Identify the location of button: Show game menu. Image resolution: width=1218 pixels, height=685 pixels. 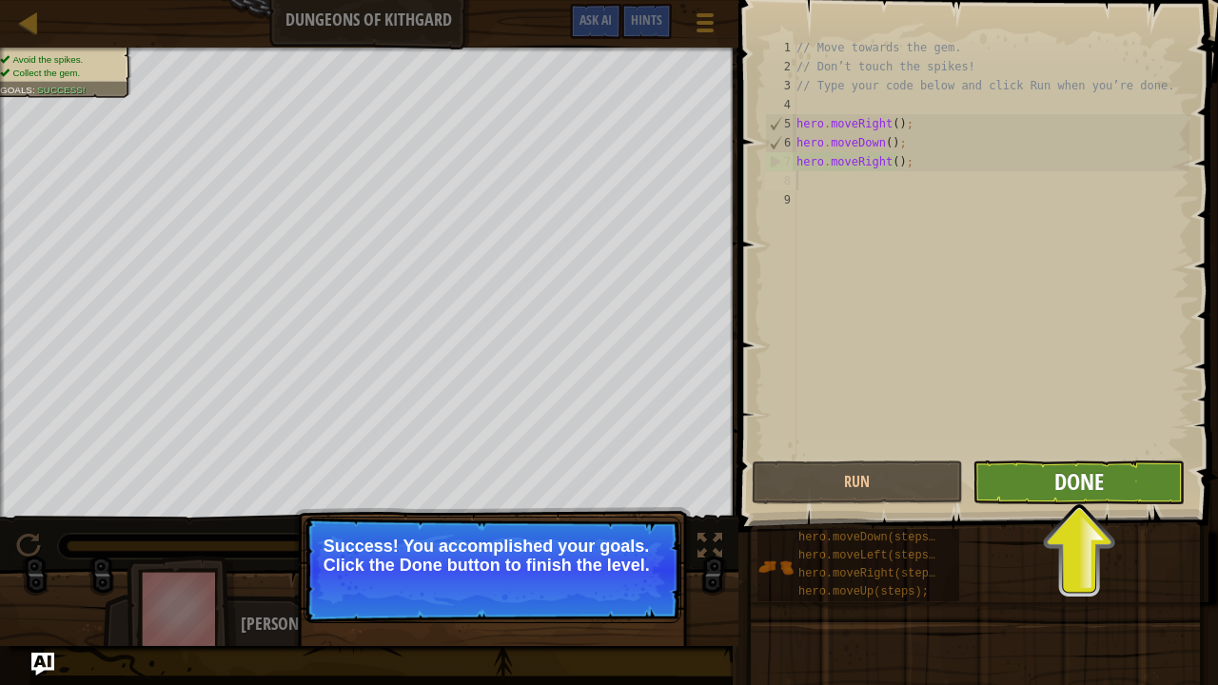
(705, 26).